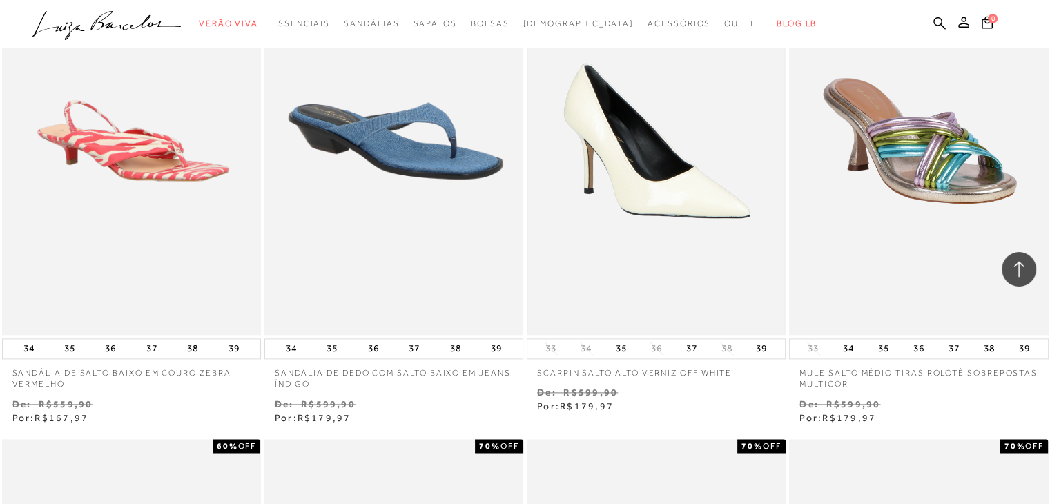 Image resolution: width=1050 pixels, height=504 pixels. What do you see at coordinates (656, 369) in the screenshot?
I see `a: SCARPIN SALTO ALTO VERNIZ OFF WHITE` at bounding box center [656, 369].